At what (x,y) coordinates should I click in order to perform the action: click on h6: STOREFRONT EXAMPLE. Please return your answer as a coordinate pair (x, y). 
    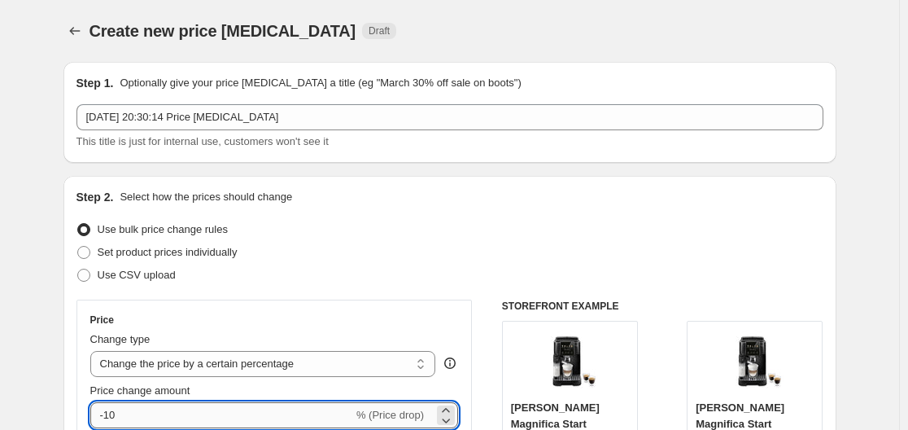
    Looking at the image, I should click on (662, 306).